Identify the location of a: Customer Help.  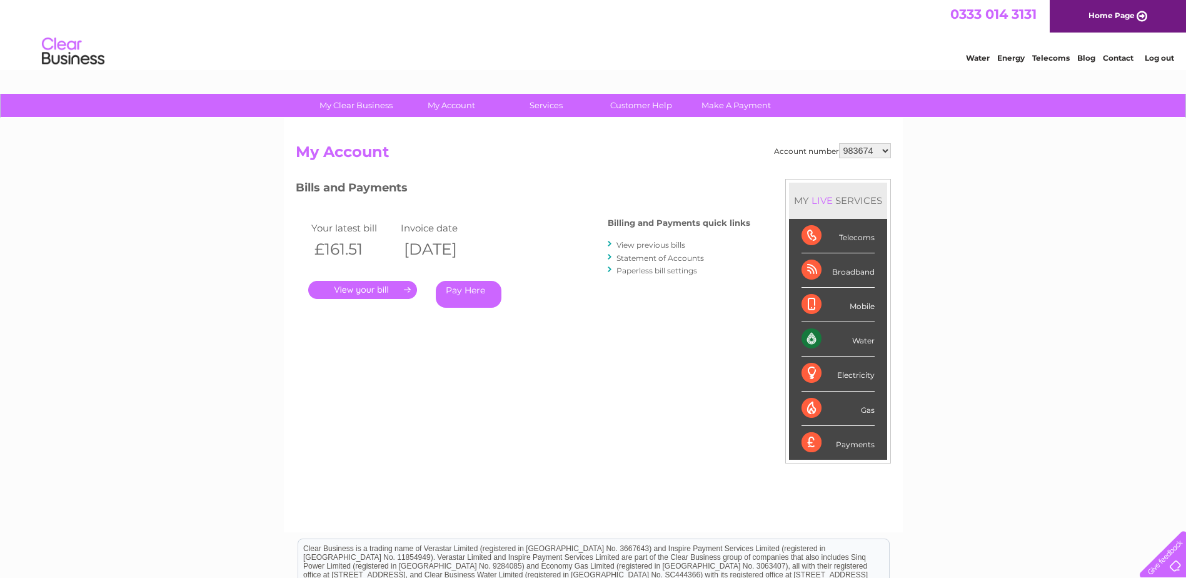
(641, 105).